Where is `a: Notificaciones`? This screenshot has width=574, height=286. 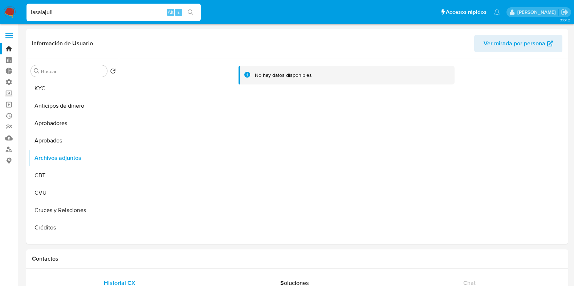
a: Notificaciones is located at coordinates (497, 12).